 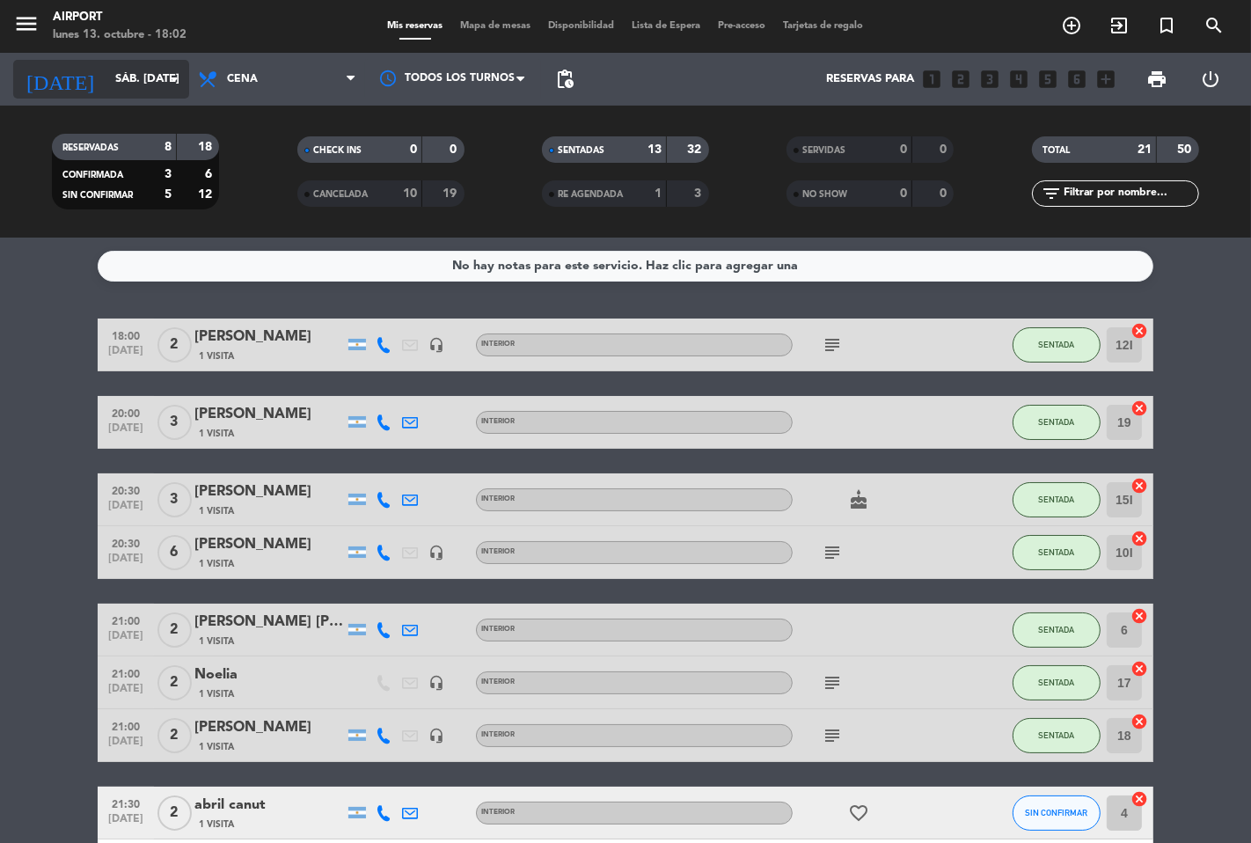 I want to click on div: abril canut, so click(x=269, y=805).